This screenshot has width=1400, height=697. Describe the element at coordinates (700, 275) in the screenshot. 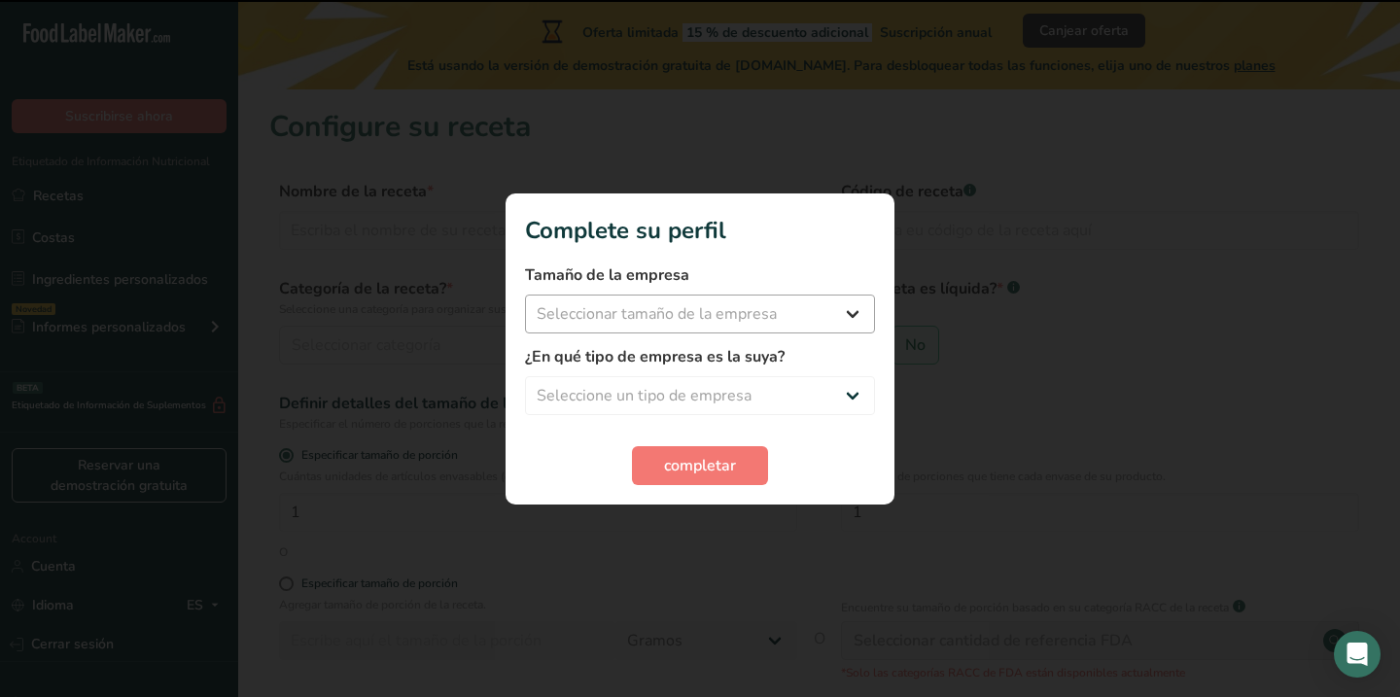

I see `label: Tamaño de la empresa` at that location.